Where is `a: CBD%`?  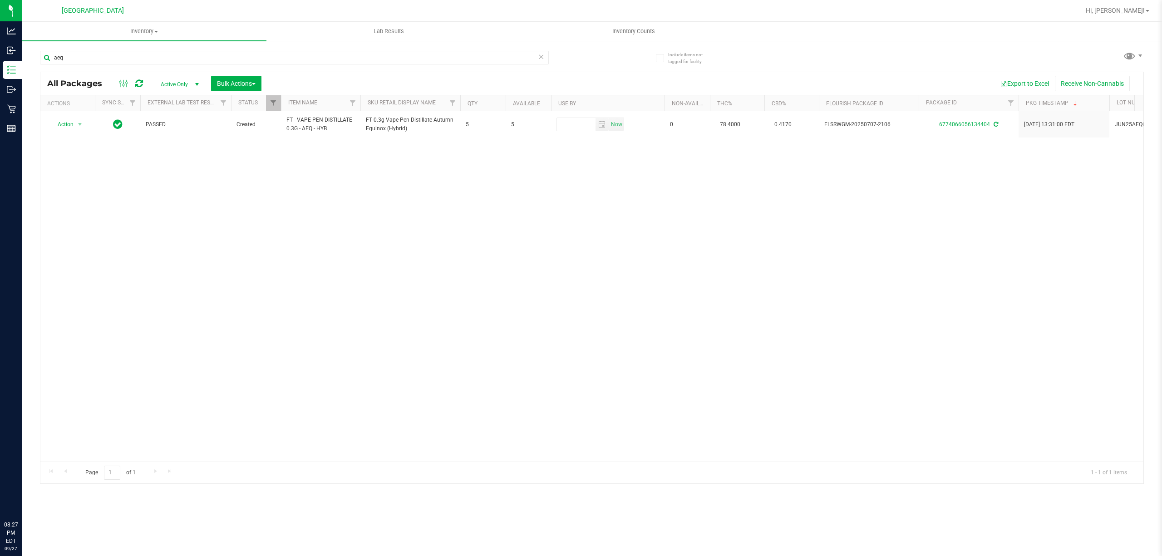
a: CBD% is located at coordinates (779, 103).